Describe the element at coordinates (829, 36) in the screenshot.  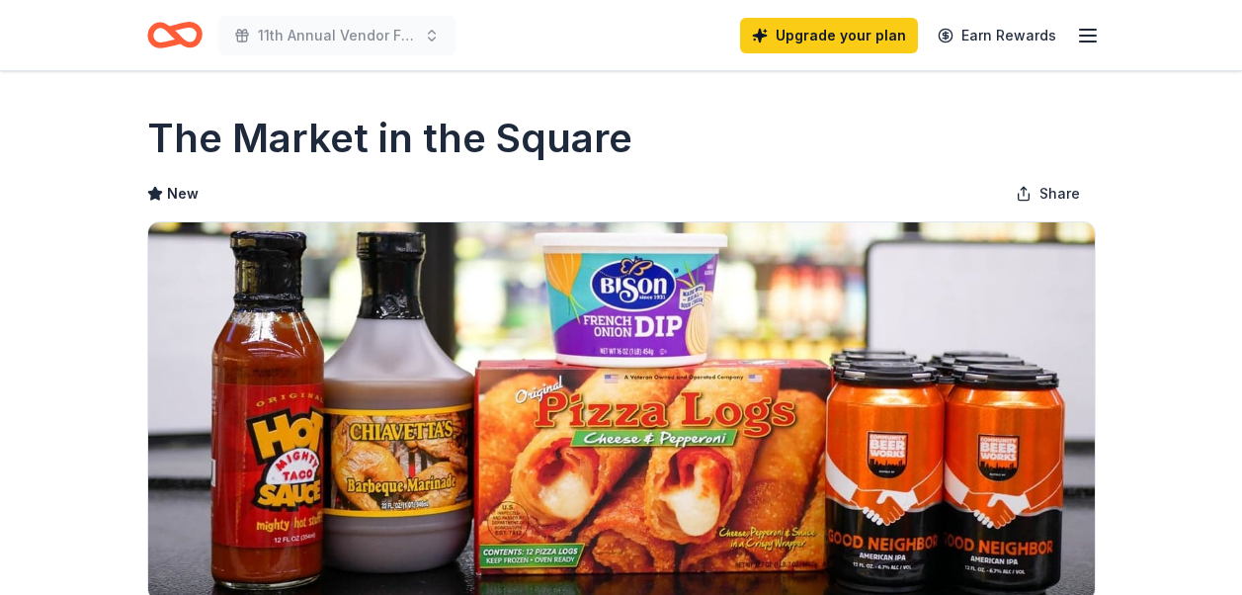
I see `a: Upgrade your plan` at that location.